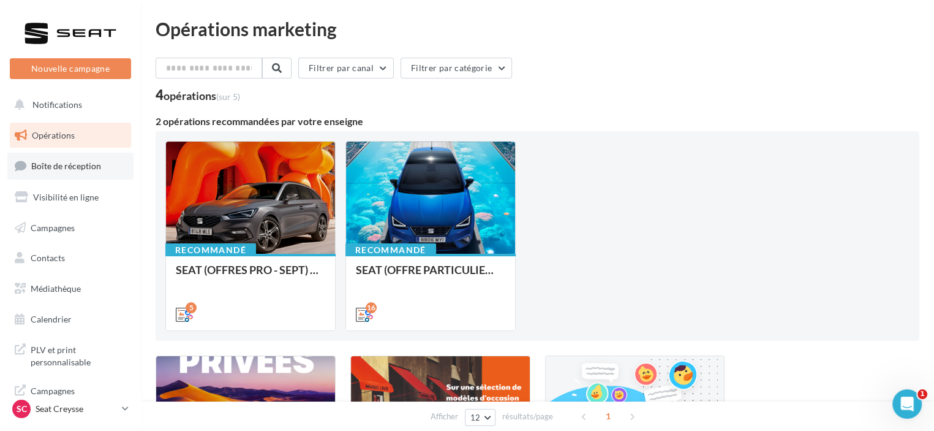 The height and width of the screenshot is (431, 934). What do you see at coordinates (66, 165) in the screenshot?
I see `span: Boîte de réception` at bounding box center [66, 165].